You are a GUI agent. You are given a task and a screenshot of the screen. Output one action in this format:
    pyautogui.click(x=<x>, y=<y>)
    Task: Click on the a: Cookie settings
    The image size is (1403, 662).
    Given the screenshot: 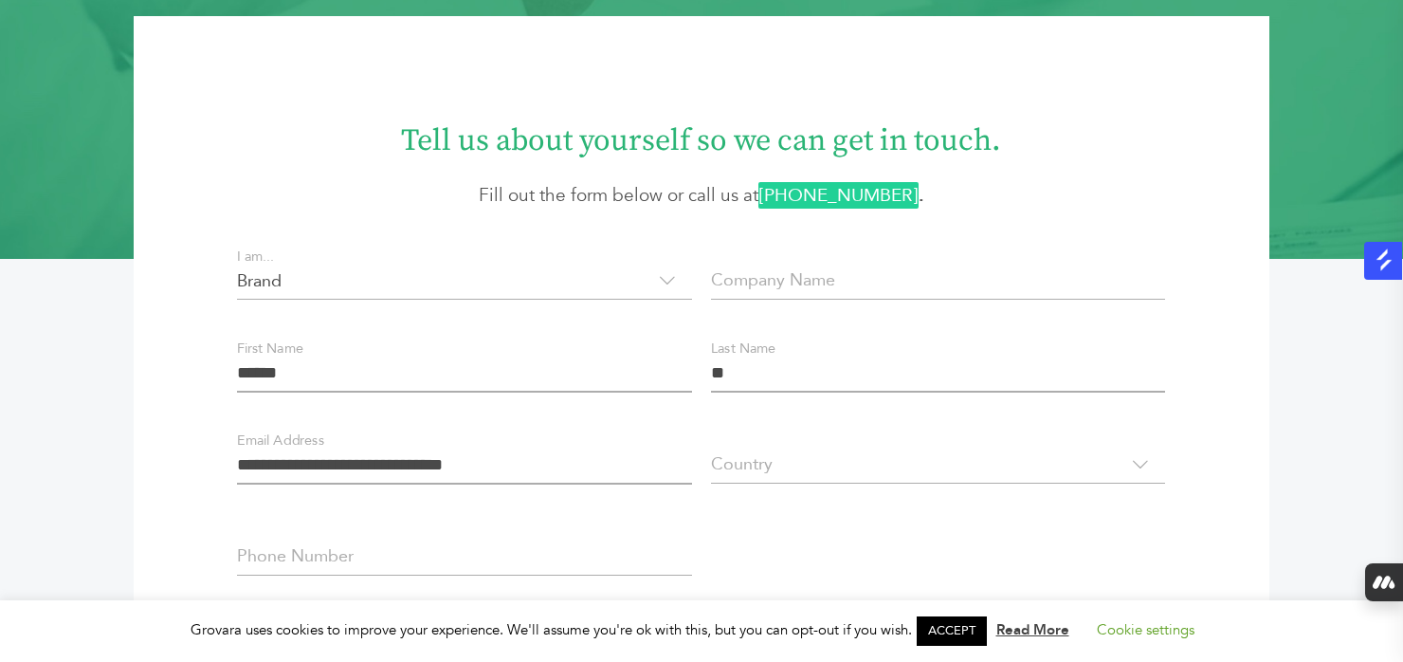 What is the action you would take?
    pyautogui.click(x=1145, y=630)
    